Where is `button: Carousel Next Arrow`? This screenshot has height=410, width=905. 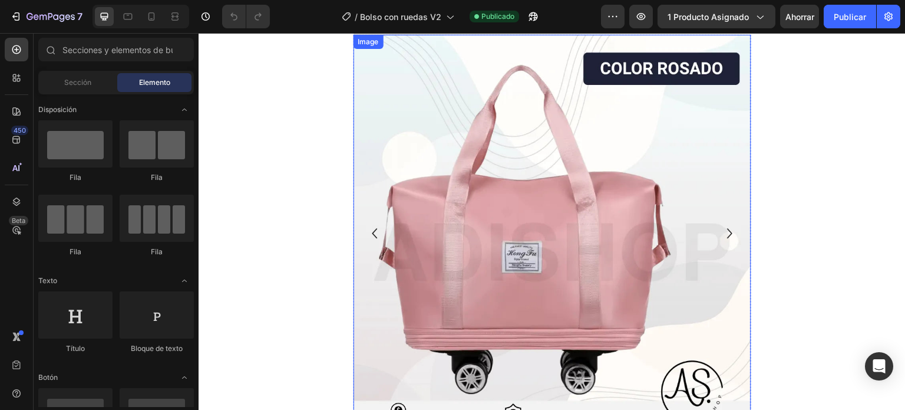
button: Carousel Next Arrow is located at coordinates (532, 200).